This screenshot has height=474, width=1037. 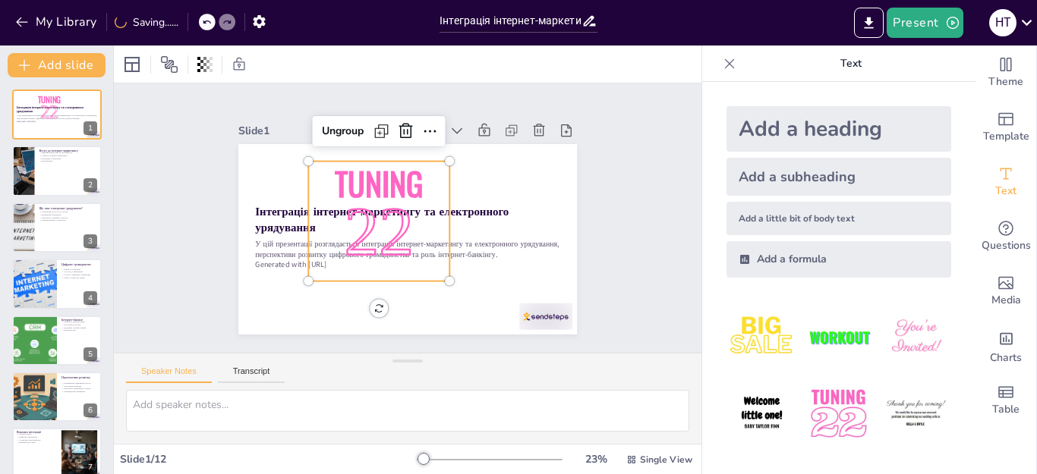 I want to click on p: Права та обов'язки, so click(x=79, y=269).